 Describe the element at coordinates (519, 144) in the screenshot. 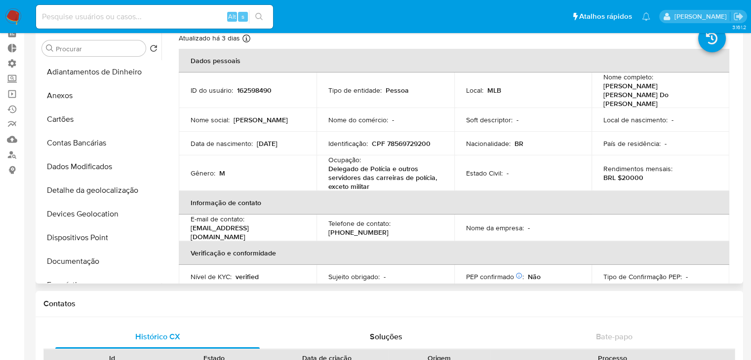

I see `p: BR` at that location.